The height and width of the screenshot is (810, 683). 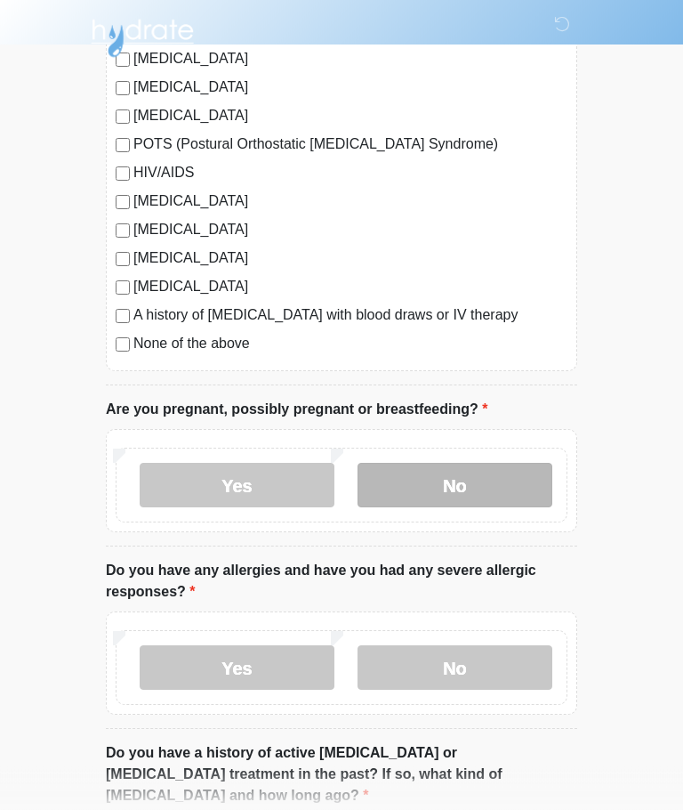 What do you see at coordinates (351, 174) in the screenshot?
I see `label: HIV/AIDS` at bounding box center [351, 174].